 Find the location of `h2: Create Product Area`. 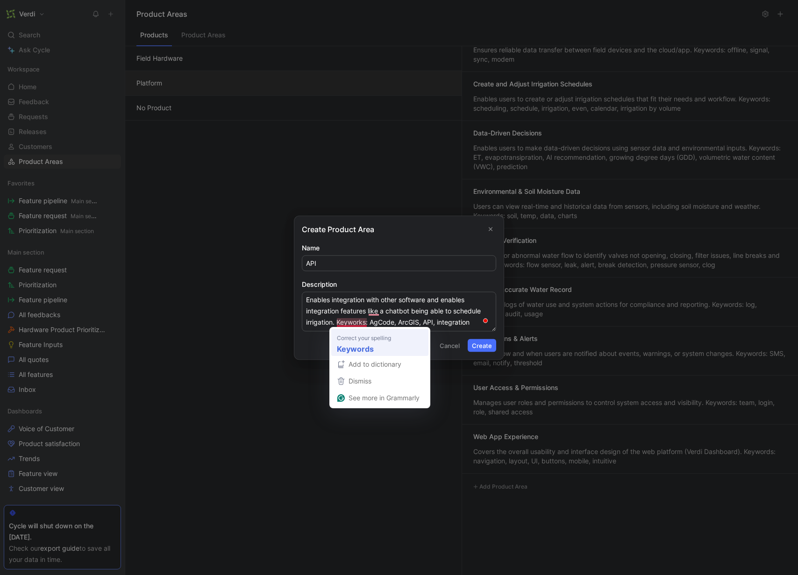

h2: Create Product Area is located at coordinates (399, 229).